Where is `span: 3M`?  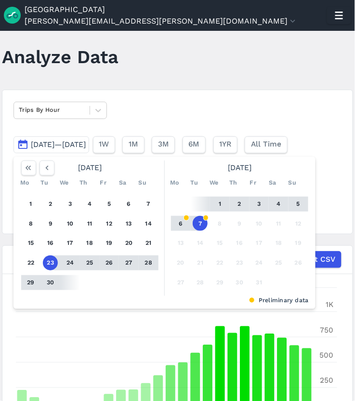 span: 3M is located at coordinates (163, 144).